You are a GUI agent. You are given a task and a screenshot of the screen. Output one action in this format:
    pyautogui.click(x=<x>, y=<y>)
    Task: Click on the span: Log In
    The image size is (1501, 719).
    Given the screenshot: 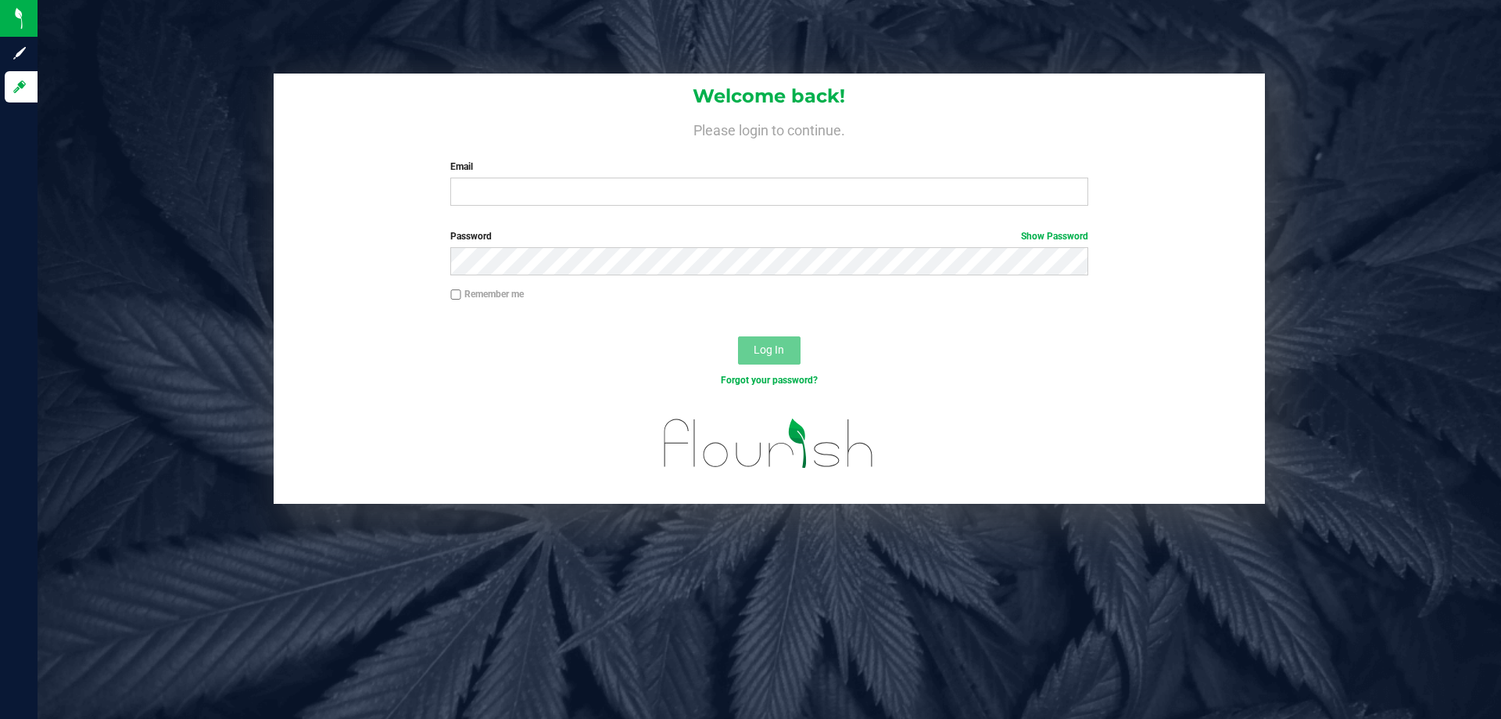 What is the action you would take?
    pyautogui.click(x=769, y=350)
    